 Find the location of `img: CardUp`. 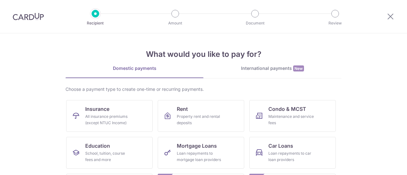

img: CardUp is located at coordinates (28, 17).